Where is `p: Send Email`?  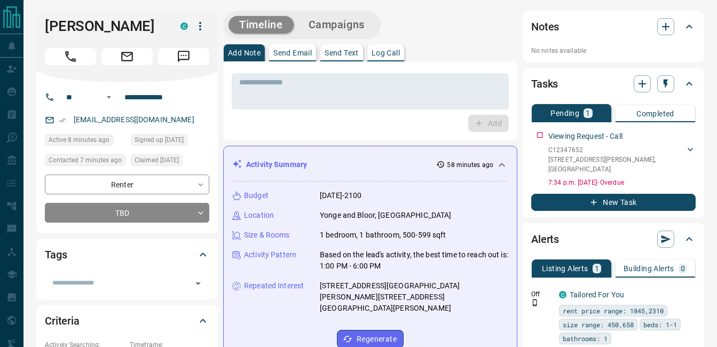
p: Send Email is located at coordinates (293, 53).